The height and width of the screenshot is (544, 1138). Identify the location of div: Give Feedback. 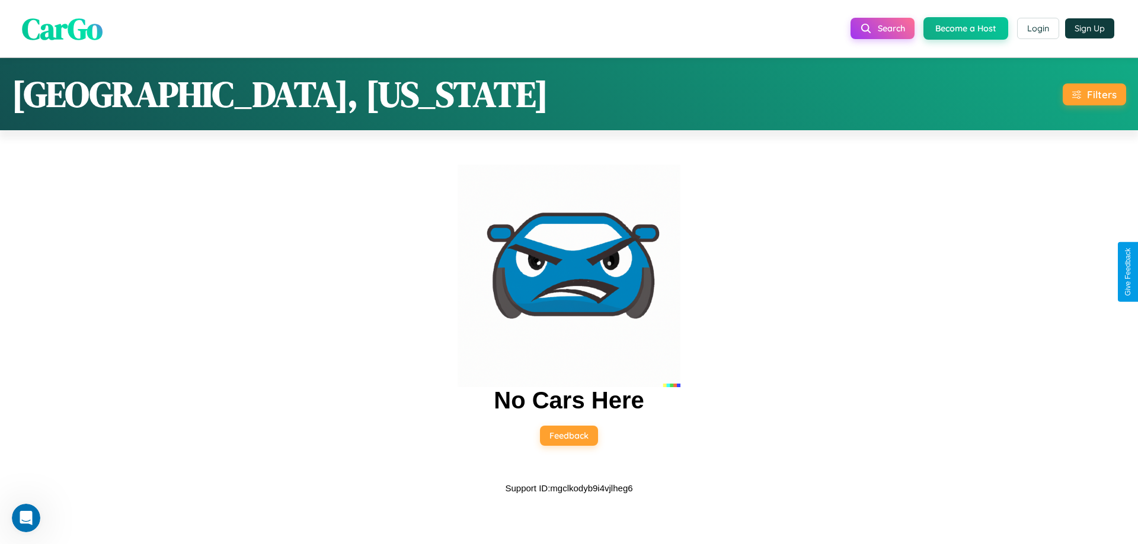
(1127, 272).